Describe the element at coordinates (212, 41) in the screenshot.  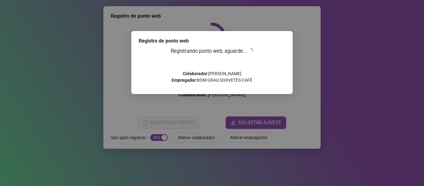
I see `div: Registro de ponto web` at that location.